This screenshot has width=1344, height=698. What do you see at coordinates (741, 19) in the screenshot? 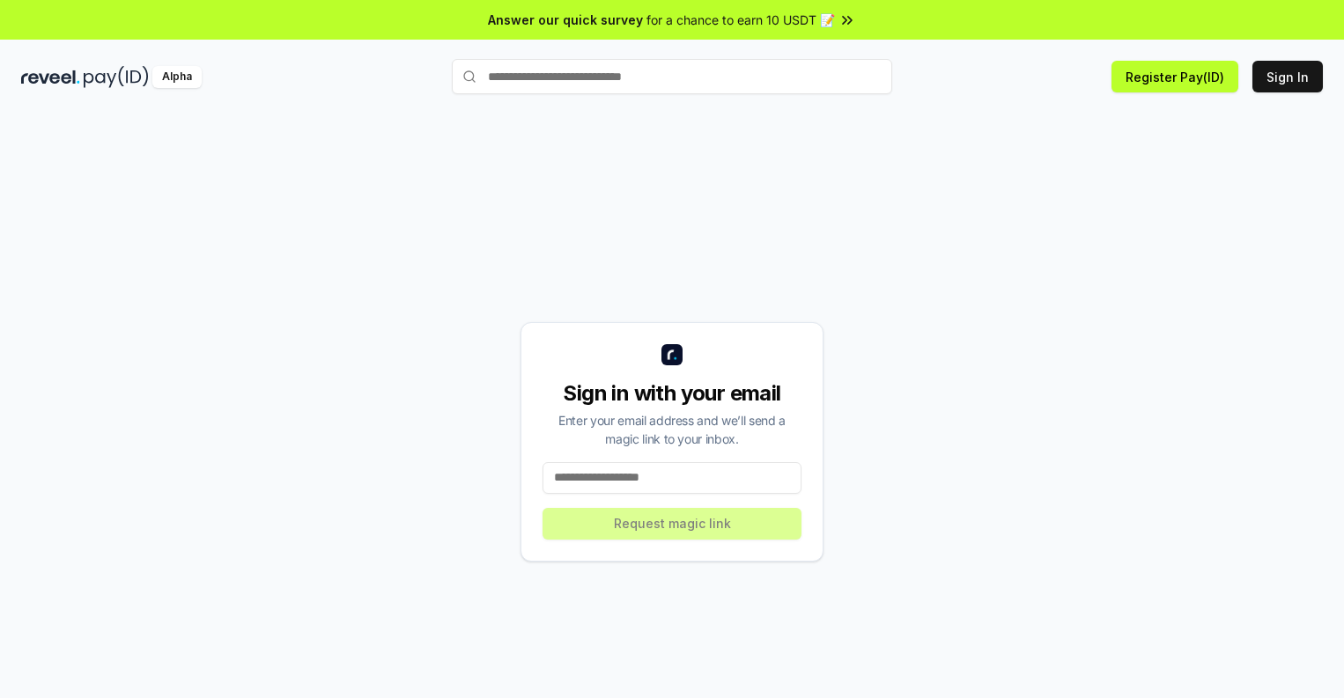
I see `span: for a chance to earn 10 USDT 📝` at bounding box center [741, 19].